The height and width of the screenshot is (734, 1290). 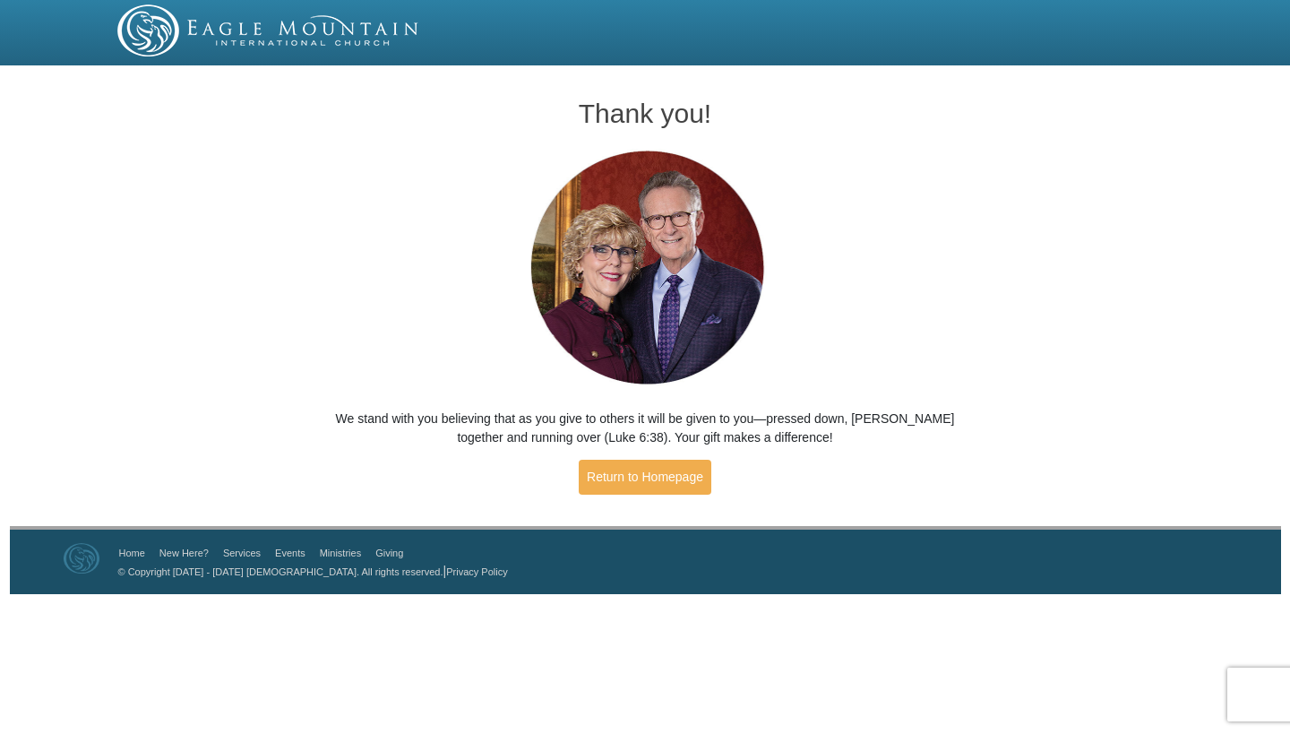 What do you see at coordinates (645, 113) in the screenshot?
I see `h1: Thank you!` at bounding box center [645, 113].